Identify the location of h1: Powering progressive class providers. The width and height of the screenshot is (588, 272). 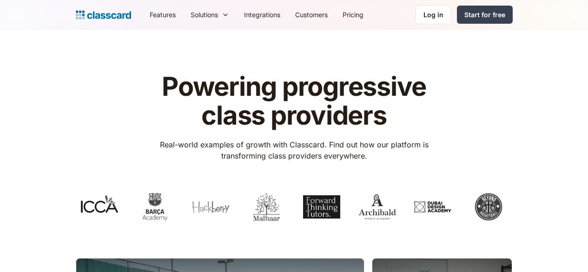
(294, 101).